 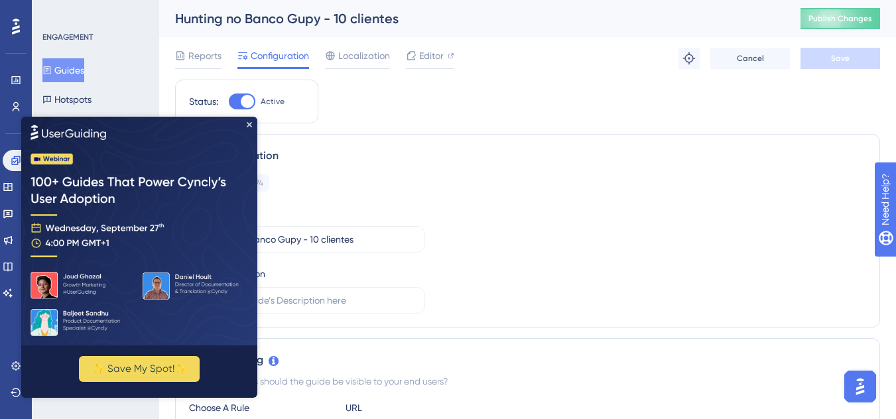 I want to click on button: Open AI Assistant Launcher, so click(x=20, y=20).